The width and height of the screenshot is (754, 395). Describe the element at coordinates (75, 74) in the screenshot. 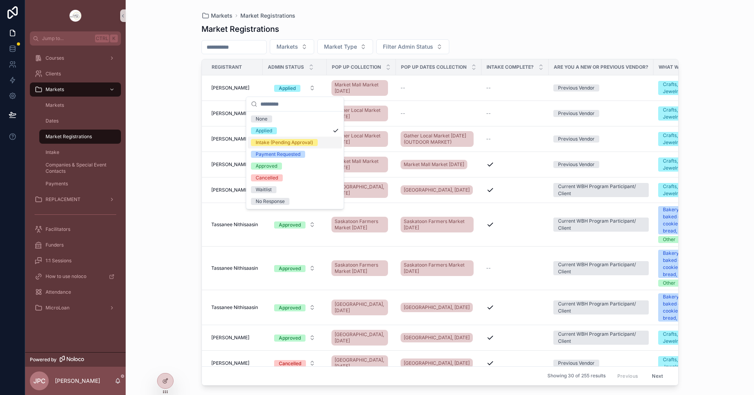

I see `a: Clients` at that location.